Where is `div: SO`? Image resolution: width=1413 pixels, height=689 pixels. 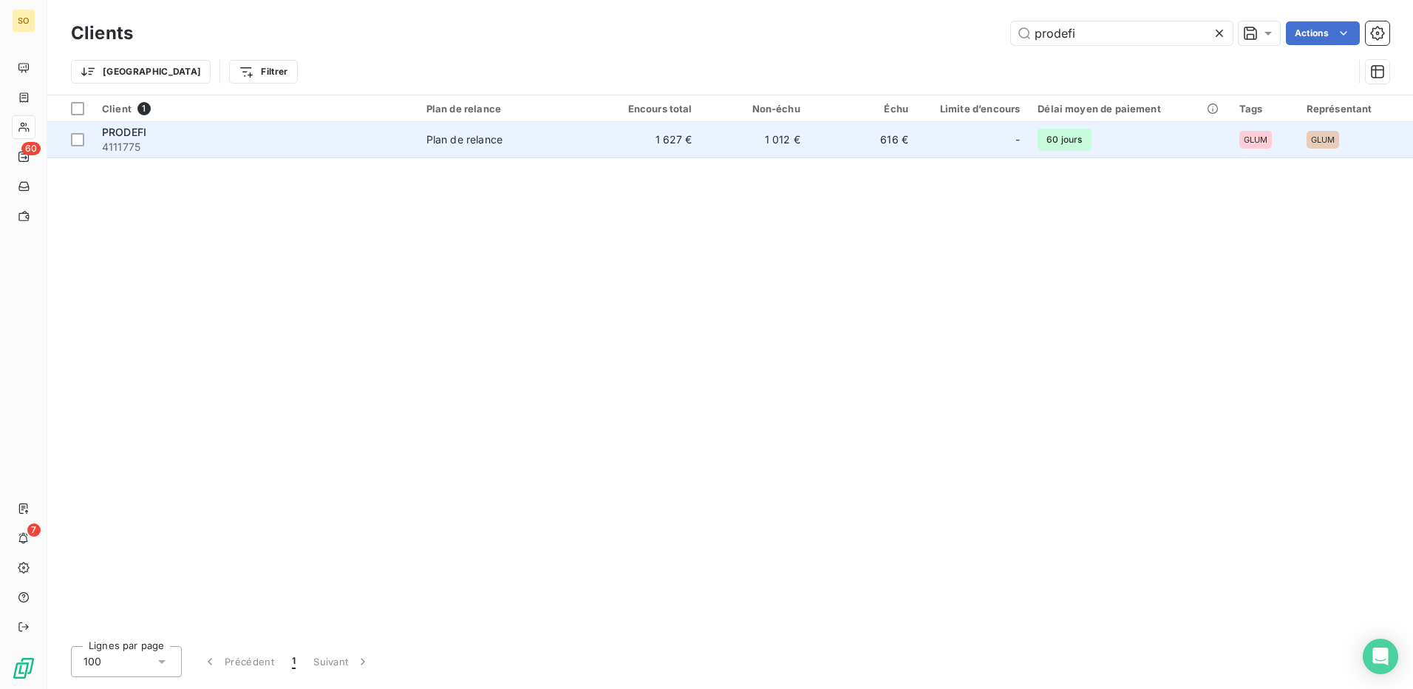 div: SO is located at coordinates (24, 21).